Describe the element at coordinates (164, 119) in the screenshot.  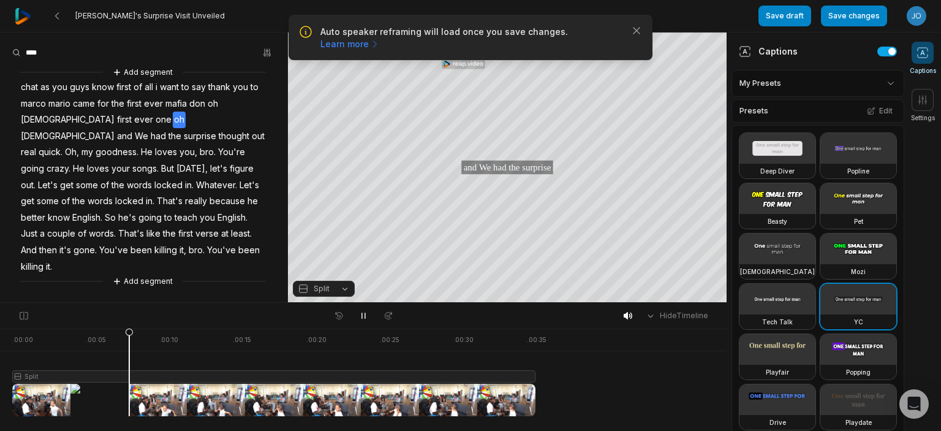
I see `span: one` at that location.